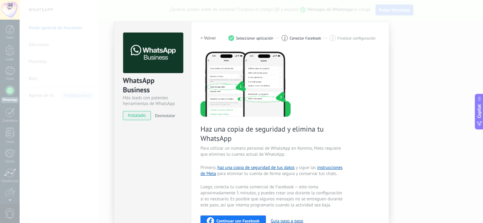 This screenshot has width=483, height=223. I want to click on a: haz una copia de seguridad de tus datos, so click(256, 167).